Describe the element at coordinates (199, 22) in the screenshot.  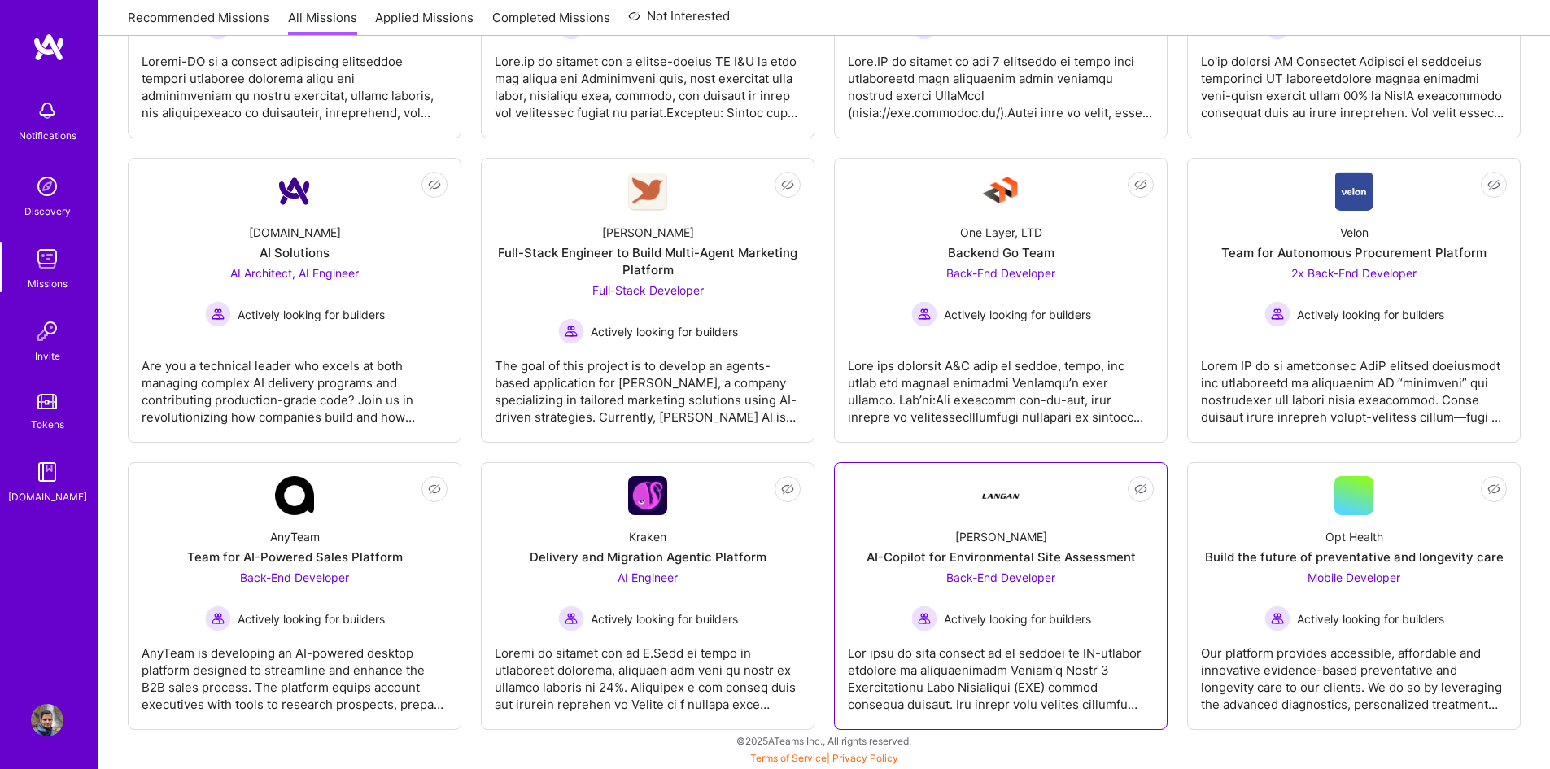
I see `a: Recommended Missions` at that location.